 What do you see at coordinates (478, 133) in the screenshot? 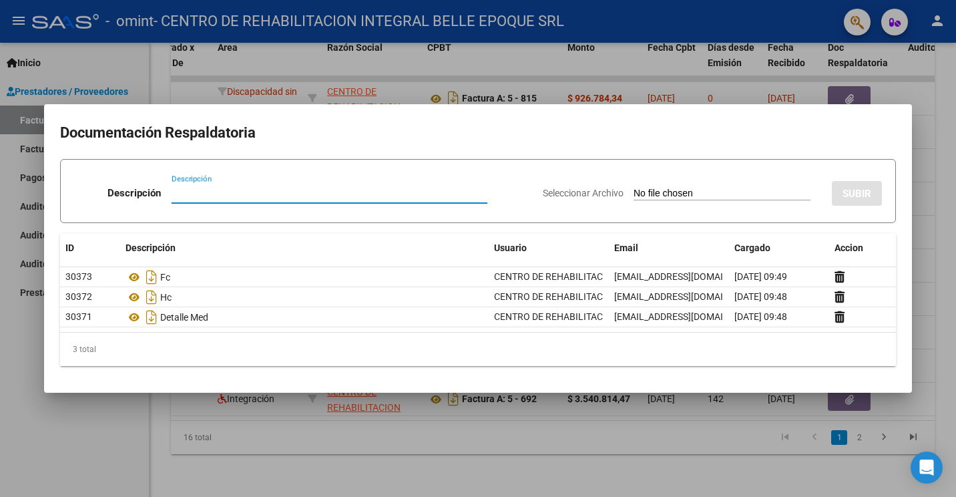
I see `h2: Documentación Respaldatoria` at bounding box center [478, 133].